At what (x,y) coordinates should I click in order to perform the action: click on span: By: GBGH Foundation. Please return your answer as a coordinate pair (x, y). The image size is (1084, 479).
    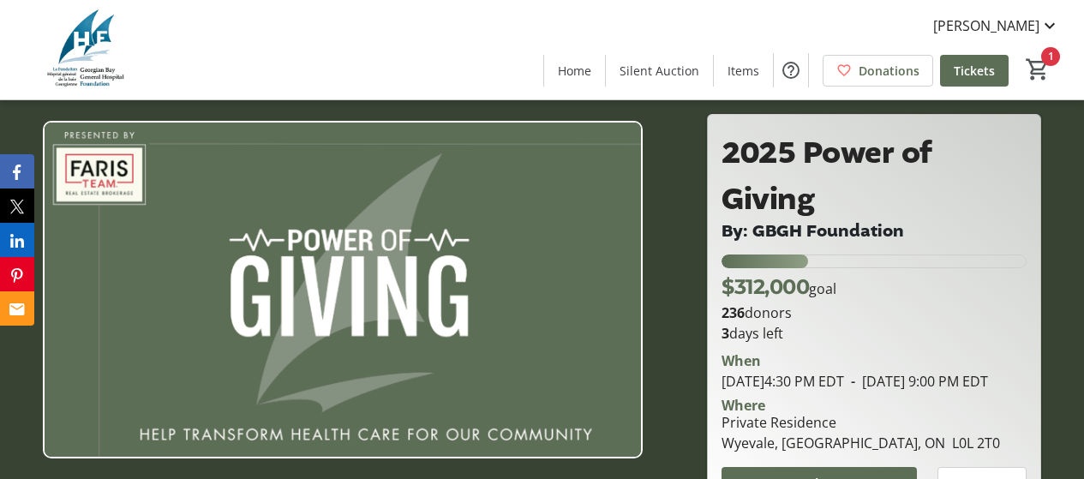
    Looking at the image, I should click on (813, 231).